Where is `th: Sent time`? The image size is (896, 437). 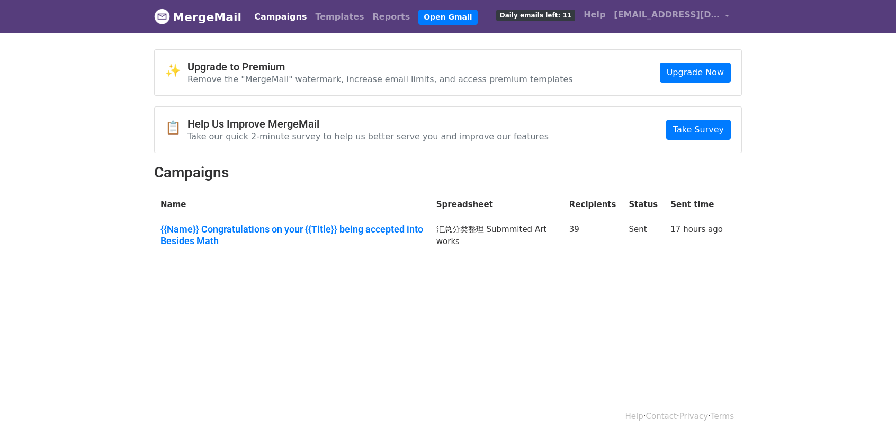
th: Sent time is located at coordinates (696, 204).